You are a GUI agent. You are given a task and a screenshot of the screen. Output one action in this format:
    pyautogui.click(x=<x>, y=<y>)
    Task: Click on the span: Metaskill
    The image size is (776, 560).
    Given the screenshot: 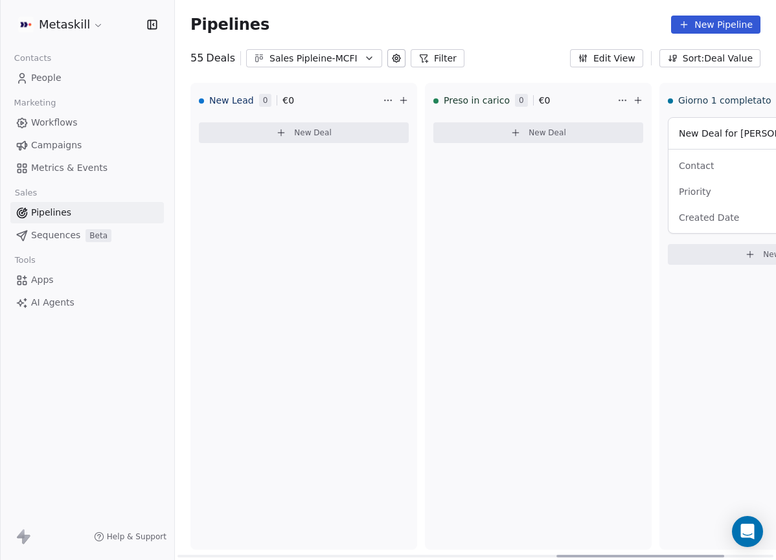 What is the action you would take?
    pyautogui.click(x=64, y=25)
    